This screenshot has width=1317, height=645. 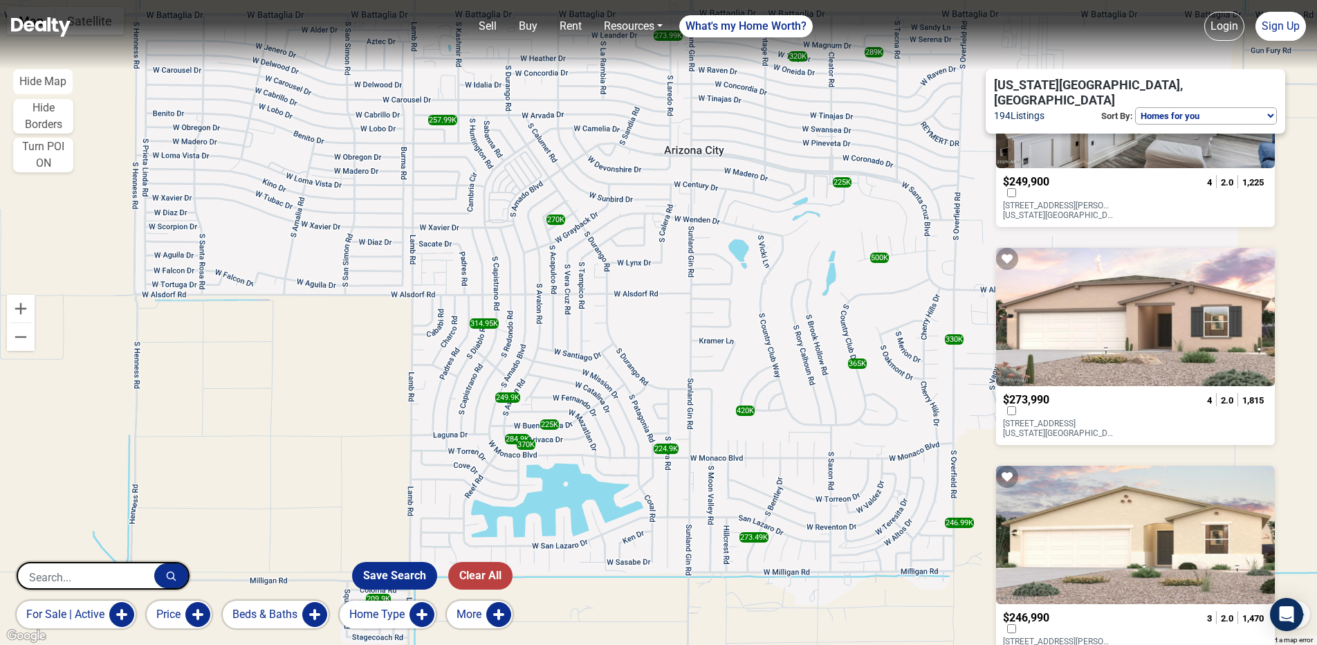 I want to click on span: 1,470, so click(x=1253, y=618).